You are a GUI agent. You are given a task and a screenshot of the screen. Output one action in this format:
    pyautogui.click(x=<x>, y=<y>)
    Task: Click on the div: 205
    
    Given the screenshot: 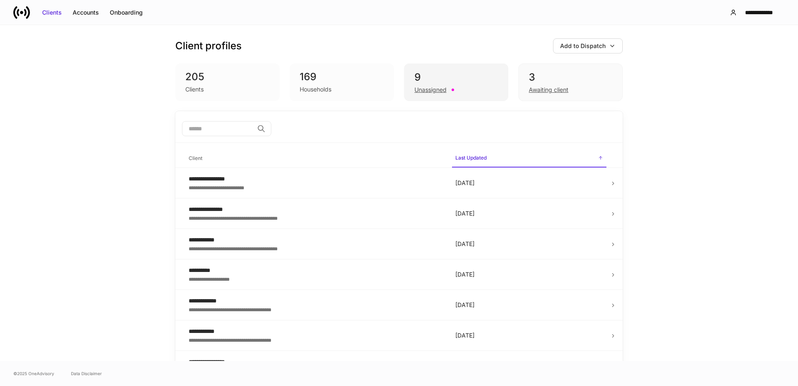 What is the action you would take?
    pyautogui.click(x=227, y=77)
    